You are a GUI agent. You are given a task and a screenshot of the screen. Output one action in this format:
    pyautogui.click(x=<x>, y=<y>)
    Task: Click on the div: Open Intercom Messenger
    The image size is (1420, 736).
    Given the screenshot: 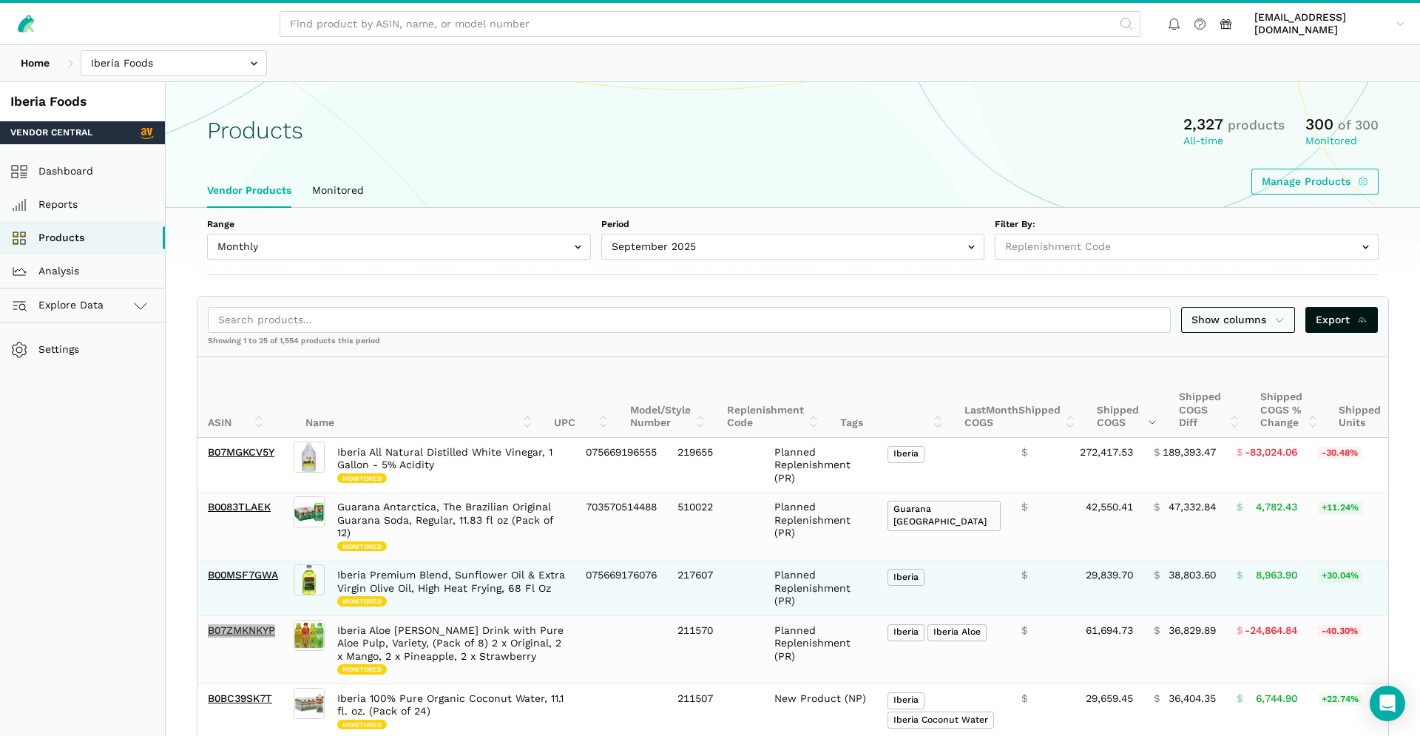 What is the action you would take?
    pyautogui.click(x=1387, y=703)
    